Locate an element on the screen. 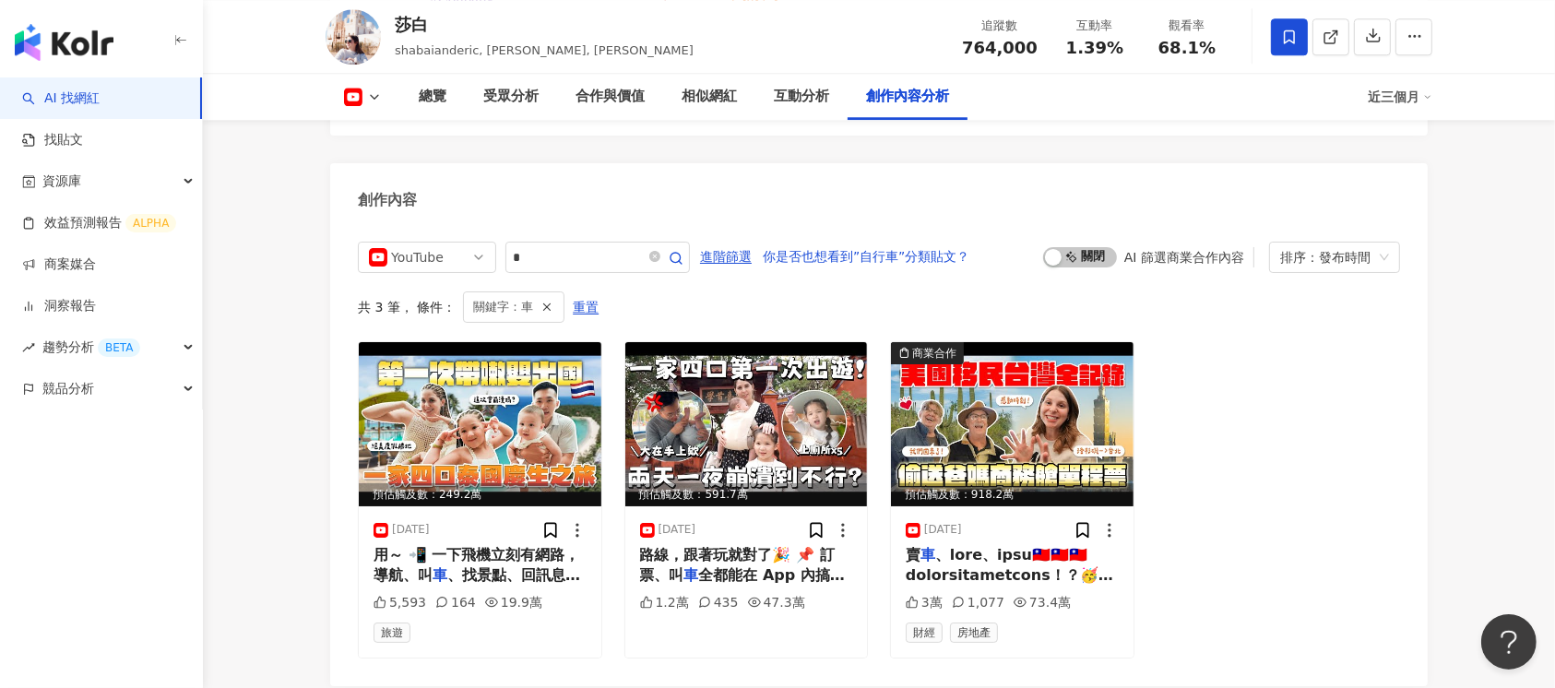 This screenshot has width=1555, height=688. button: 你是否也想看到”自行車”分類貼文？ is located at coordinates (866, 256).